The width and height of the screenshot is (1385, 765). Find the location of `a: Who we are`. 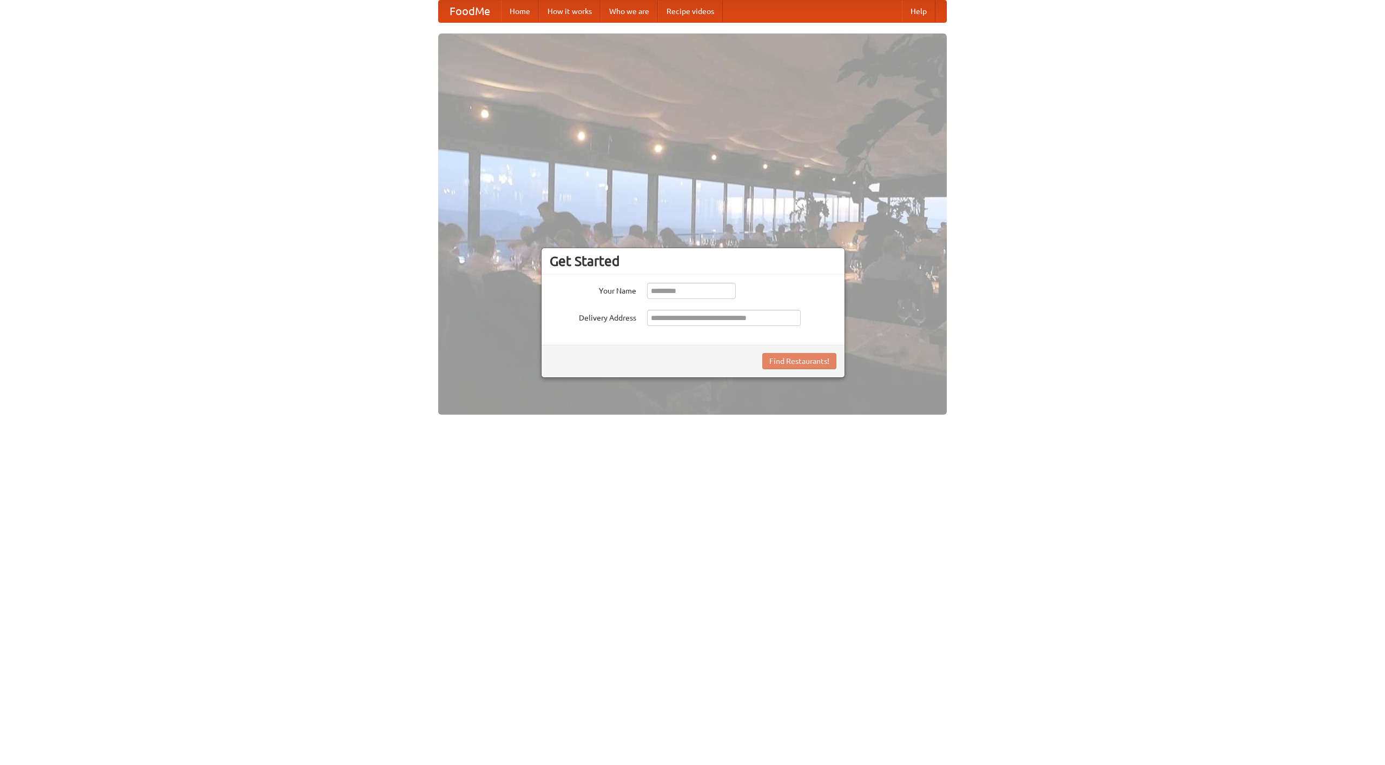

a: Who we are is located at coordinates (629, 11).